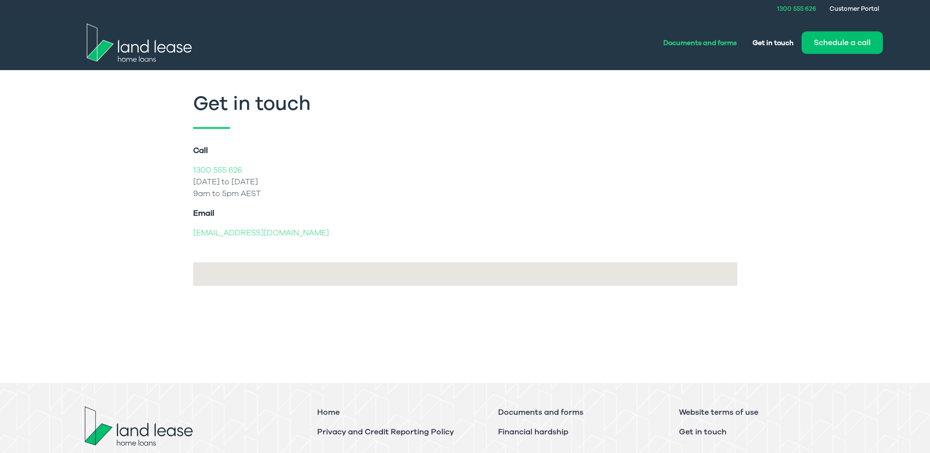 Image resolution: width=930 pixels, height=453 pixels. What do you see at coordinates (201, 151) in the screenshot?
I see `strong: Call` at bounding box center [201, 151].